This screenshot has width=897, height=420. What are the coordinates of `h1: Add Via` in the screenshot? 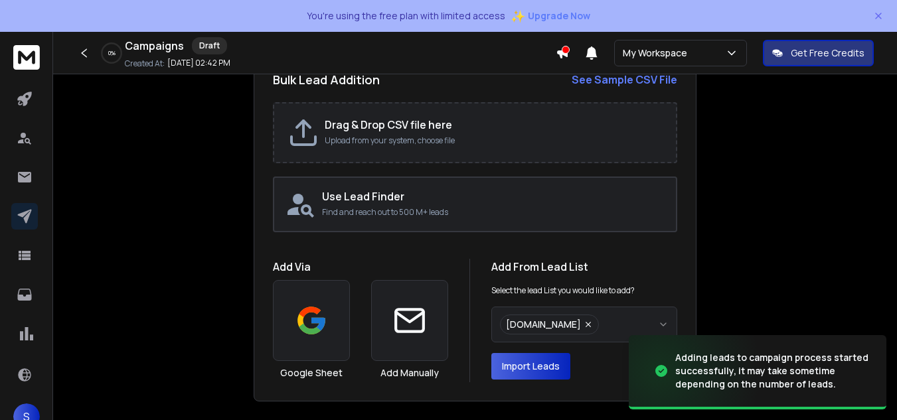 It's located at (360, 267).